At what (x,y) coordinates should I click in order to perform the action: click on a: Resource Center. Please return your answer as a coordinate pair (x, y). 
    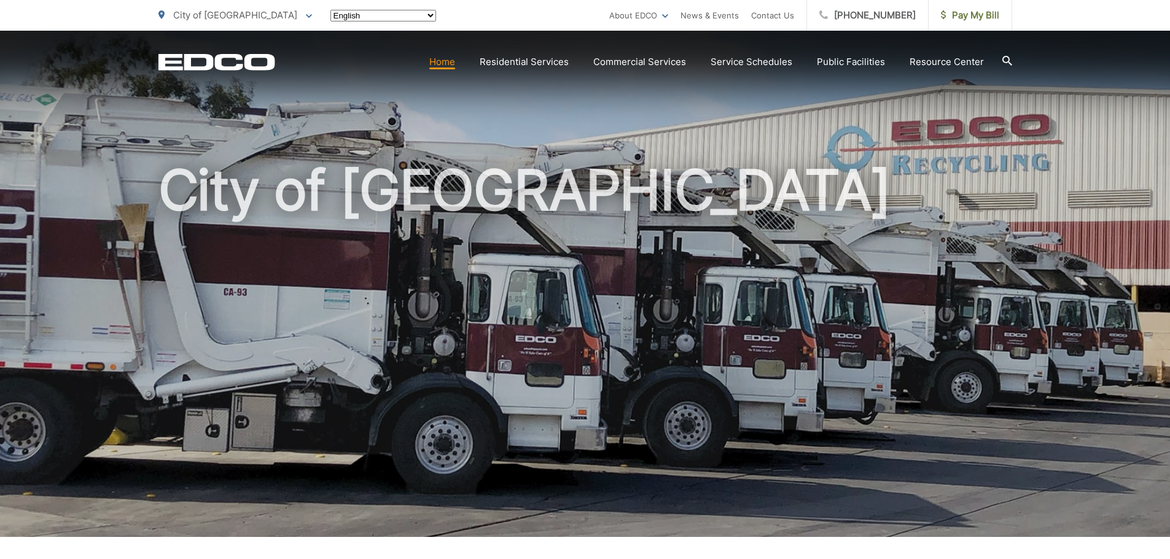
    Looking at the image, I should click on (946, 62).